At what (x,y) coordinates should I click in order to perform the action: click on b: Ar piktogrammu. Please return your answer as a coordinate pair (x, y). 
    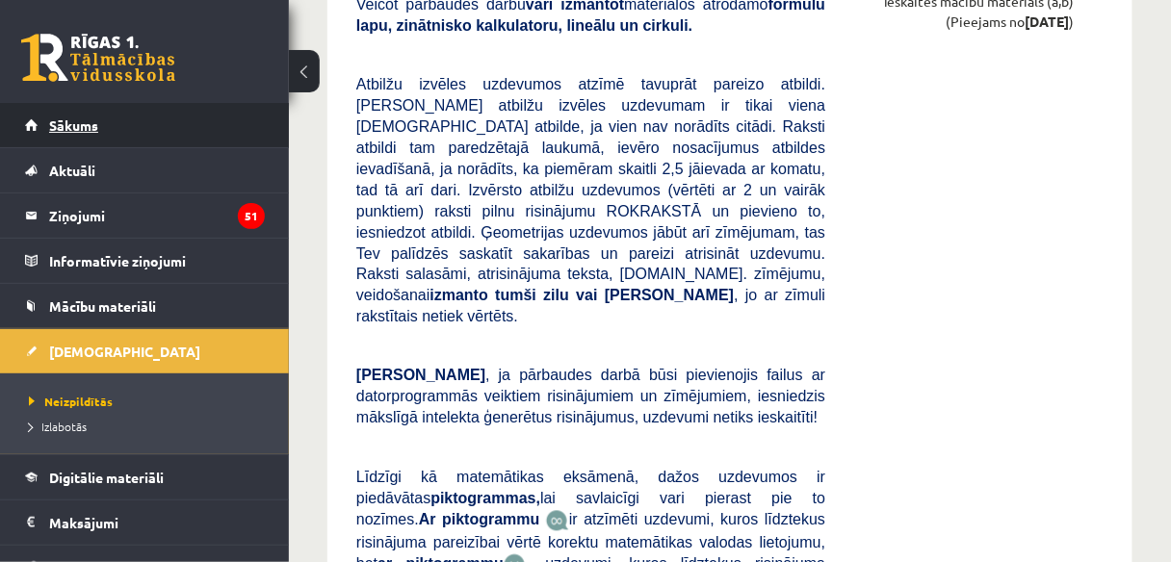
    Looking at the image, I should click on (480, 520).